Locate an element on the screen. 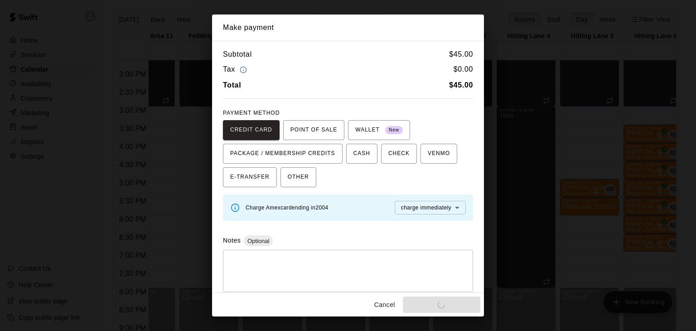 The width and height of the screenshot is (696, 331). h6: Subtotal is located at coordinates (237, 54).